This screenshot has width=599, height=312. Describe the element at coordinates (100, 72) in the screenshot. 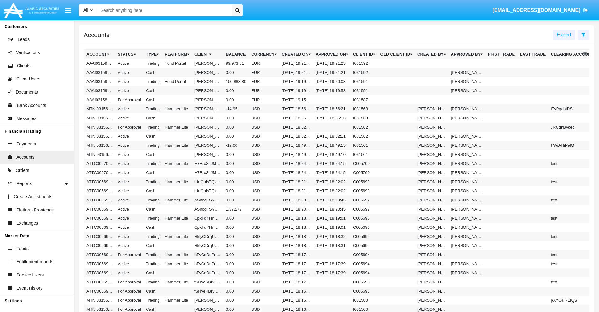

I see `td: AAAI031592AC1` at that location.